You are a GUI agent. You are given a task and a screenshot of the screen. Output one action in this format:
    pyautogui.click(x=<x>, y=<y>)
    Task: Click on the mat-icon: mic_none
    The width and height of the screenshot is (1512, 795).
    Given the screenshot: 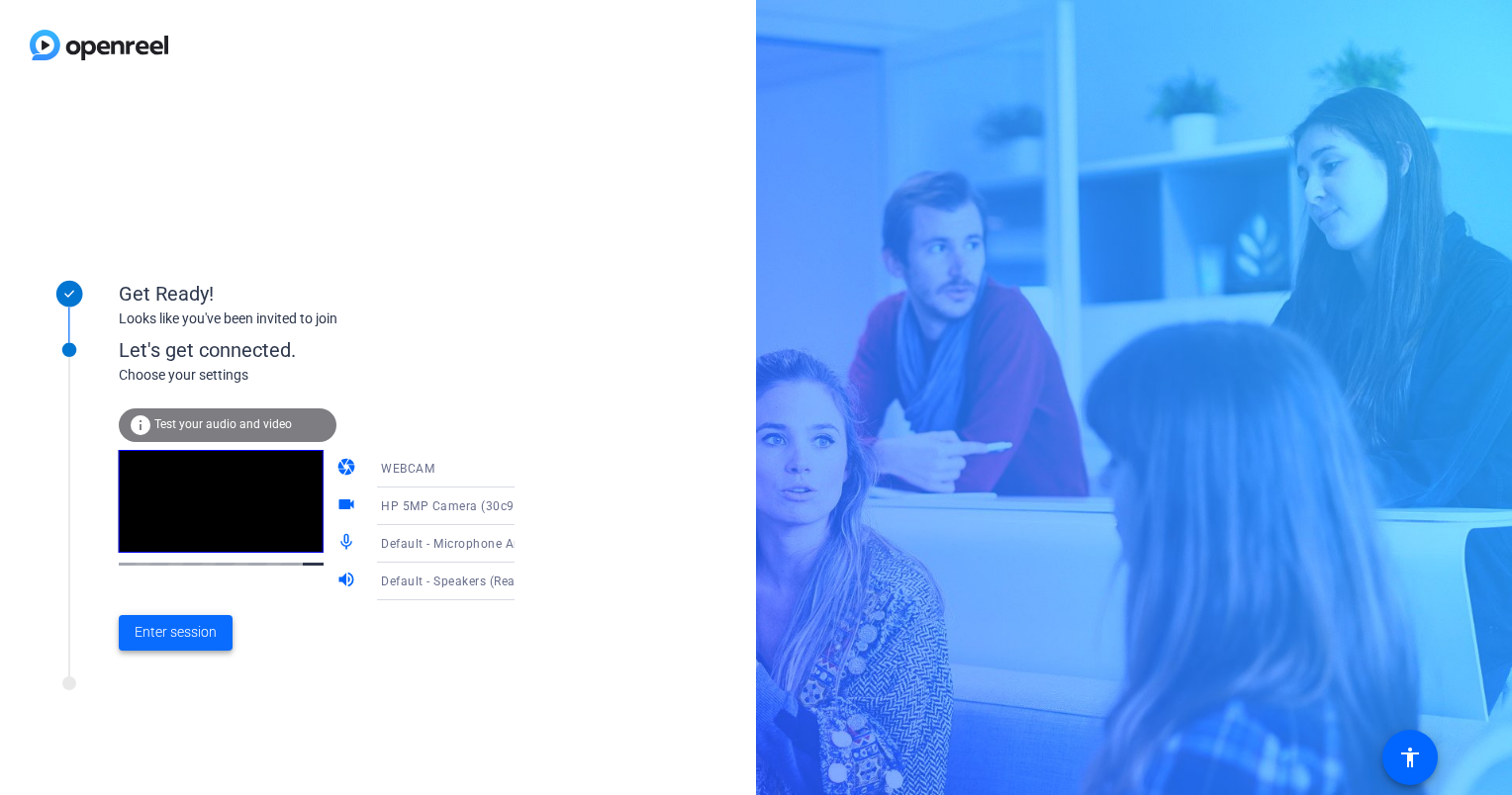 What is the action you would take?
    pyautogui.click(x=348, y=544)
    